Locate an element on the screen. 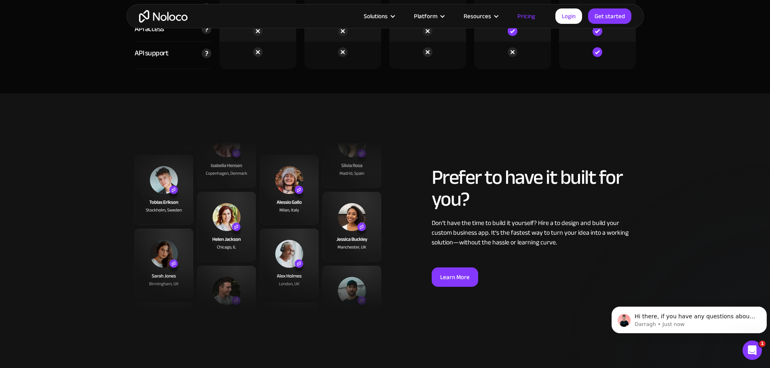 This screenshot has width=770, height=368. a: home is located at coordinates (163, 16).